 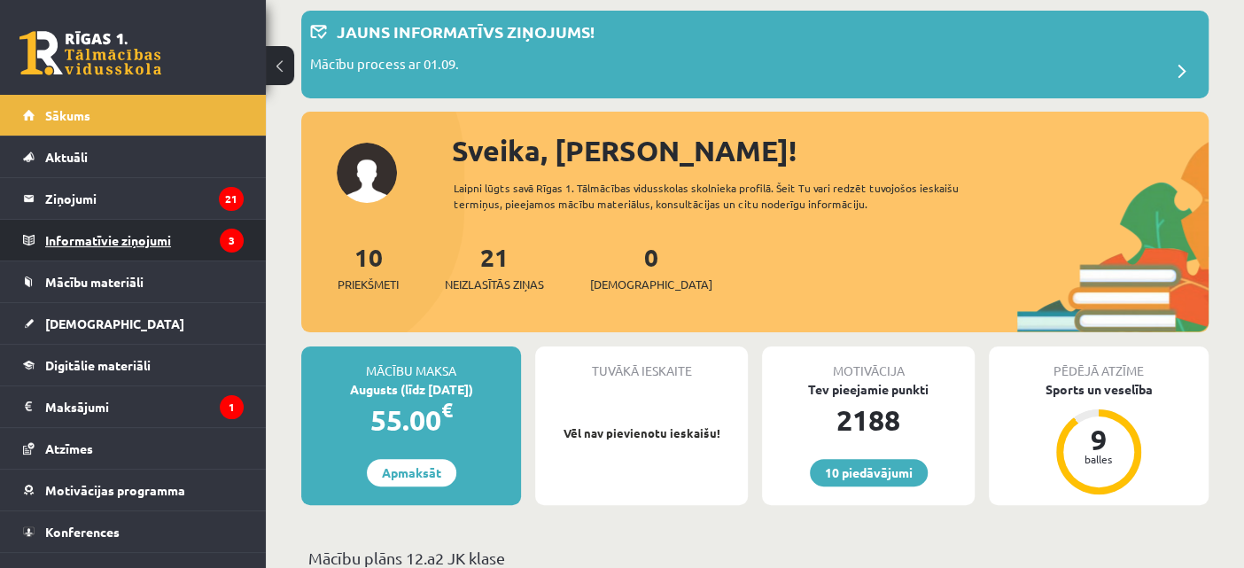 What do you see at coordinates (868, 420) in the screenshot?
I see `div: 2188` at bounding box center [868, 420].